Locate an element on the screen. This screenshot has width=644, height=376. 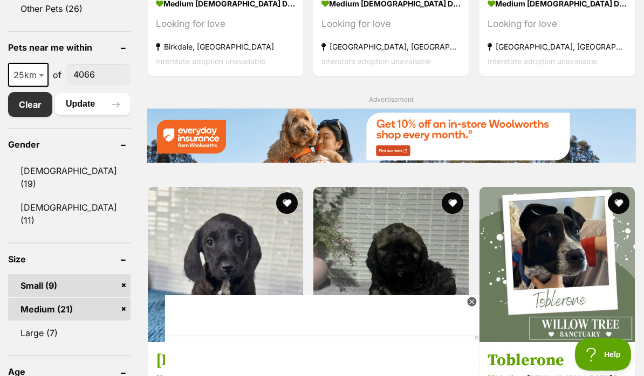
h3: Toblerone is located at coordinates (557, 361).